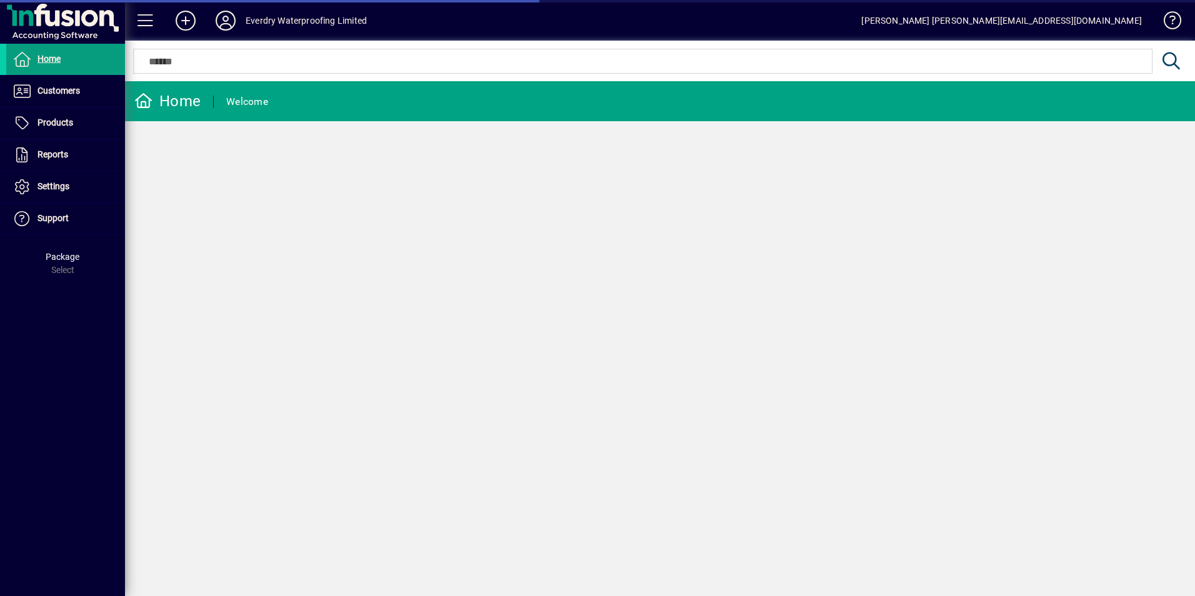  I want to click on span: Settings, so click(53, 186).